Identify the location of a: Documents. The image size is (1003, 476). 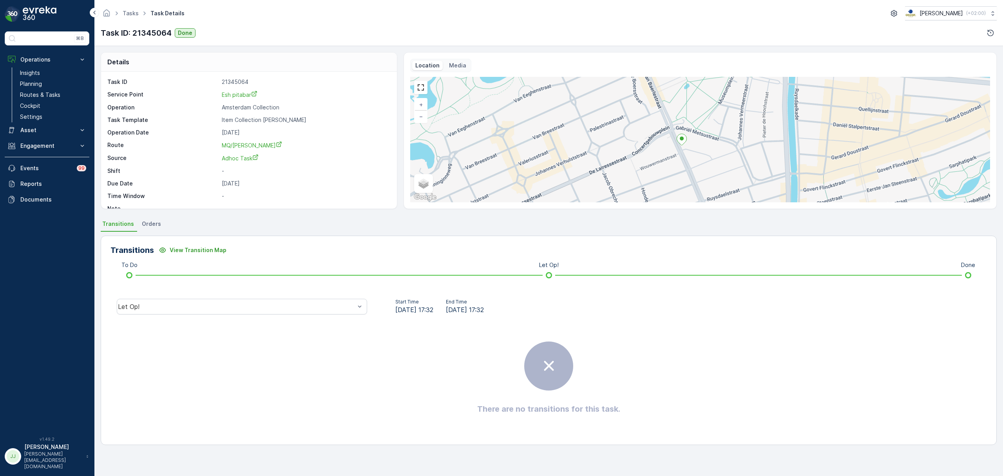
(47, 199).